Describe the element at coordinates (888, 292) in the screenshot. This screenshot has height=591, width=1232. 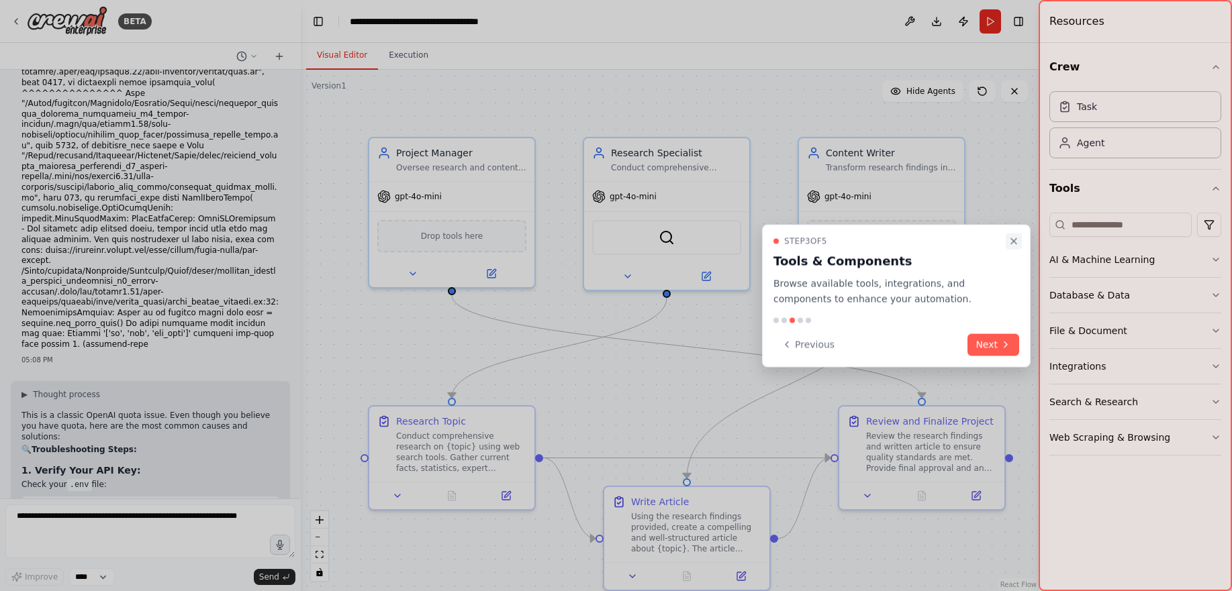
I see `p: Browse available tools, integrations, and components to enhance your automation.` at that location.